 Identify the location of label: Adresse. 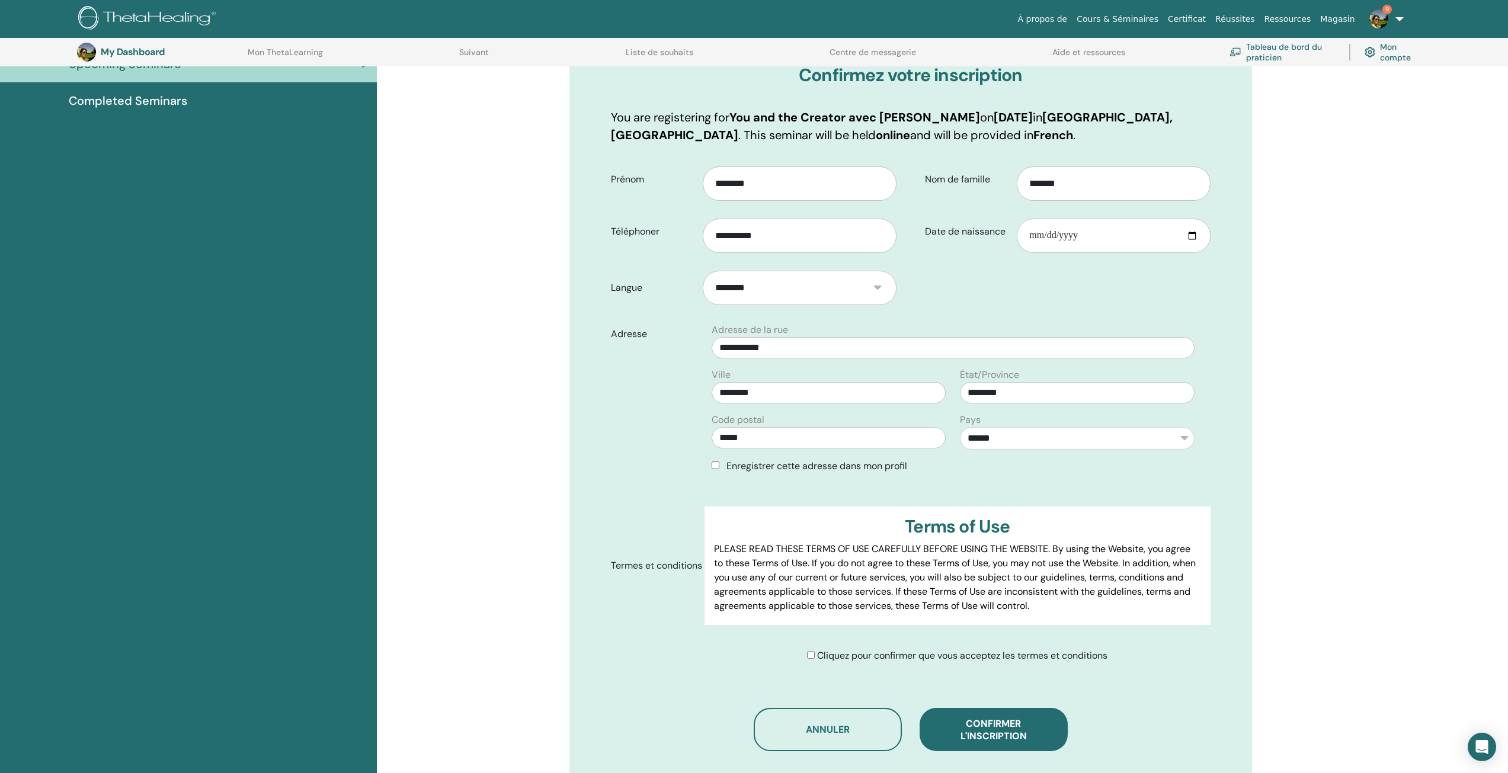
(653, 334).